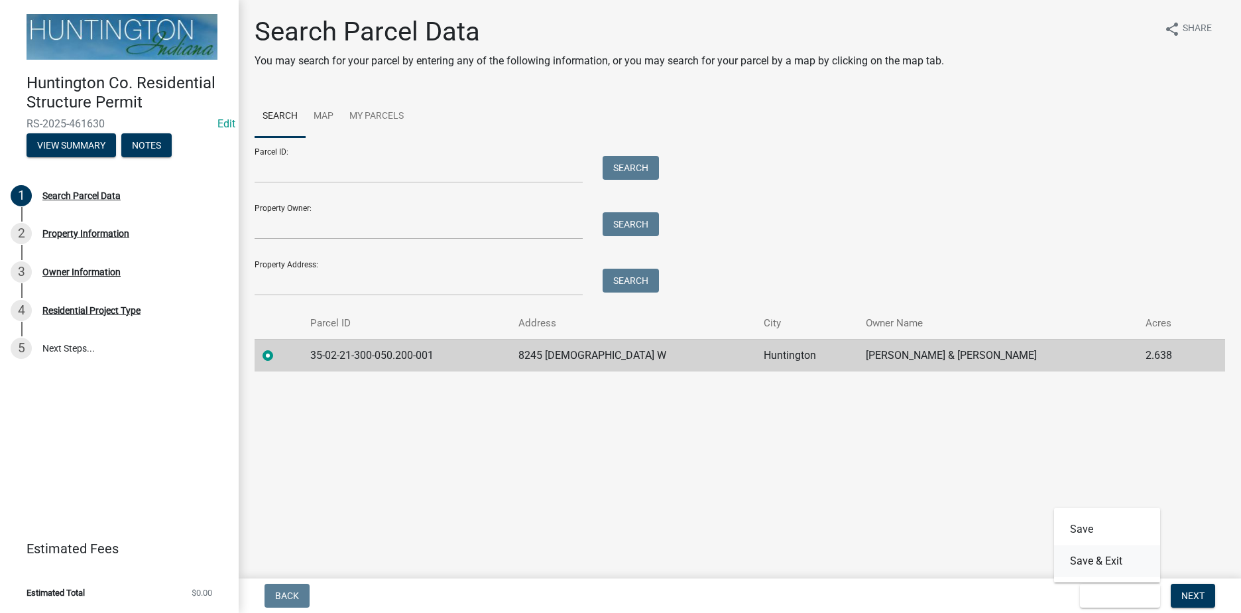 This screenshot has width=1241, height=613. What do you see at coordinates (119, 123) in the screenshot?
I see `span: RS-2025-461630` at bounding box center [119, 123].